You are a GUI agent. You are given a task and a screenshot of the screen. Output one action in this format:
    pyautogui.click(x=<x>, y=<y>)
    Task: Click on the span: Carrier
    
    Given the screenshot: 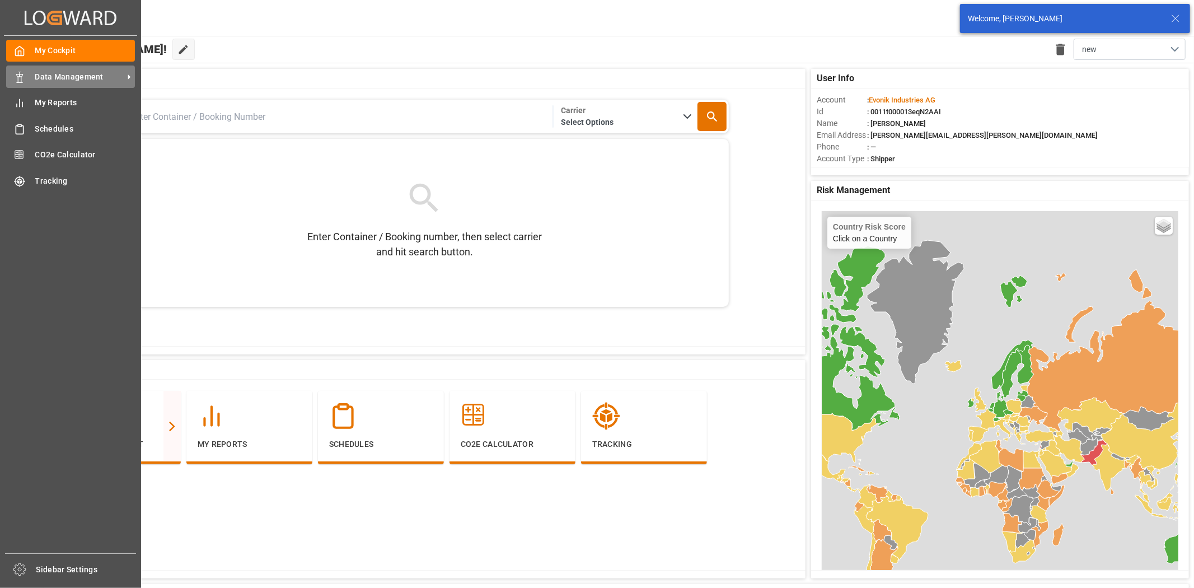 What is the action you would take?
    pyautogui.click(x=621, y=110)
    